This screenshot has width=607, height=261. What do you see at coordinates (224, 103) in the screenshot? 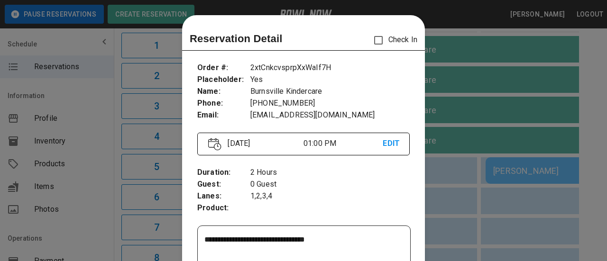
I see `p: Phone :` at bounding box center [224, 103].